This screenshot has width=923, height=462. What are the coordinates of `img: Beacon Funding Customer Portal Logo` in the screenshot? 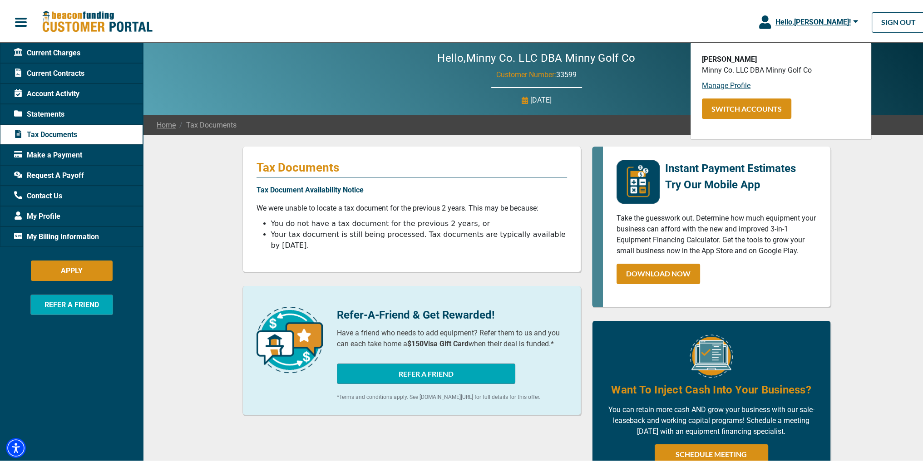 It's located at (97, 20).